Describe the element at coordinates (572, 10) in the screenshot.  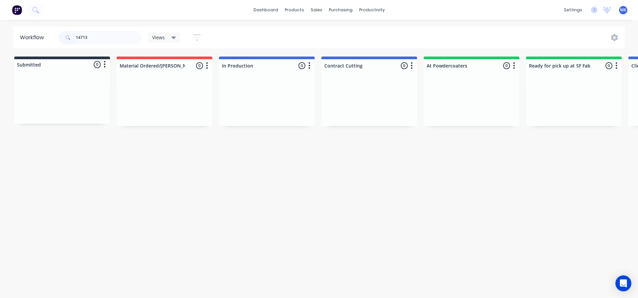
I see `div: settings` at that location.